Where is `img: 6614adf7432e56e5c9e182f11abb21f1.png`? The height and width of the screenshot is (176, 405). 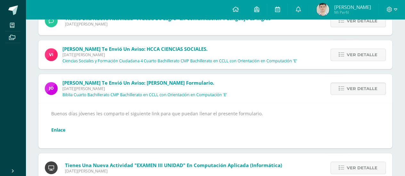
img: 6614adf7432e56e5c9e182f11abb21f1.png is located at coordinates (51, 89).